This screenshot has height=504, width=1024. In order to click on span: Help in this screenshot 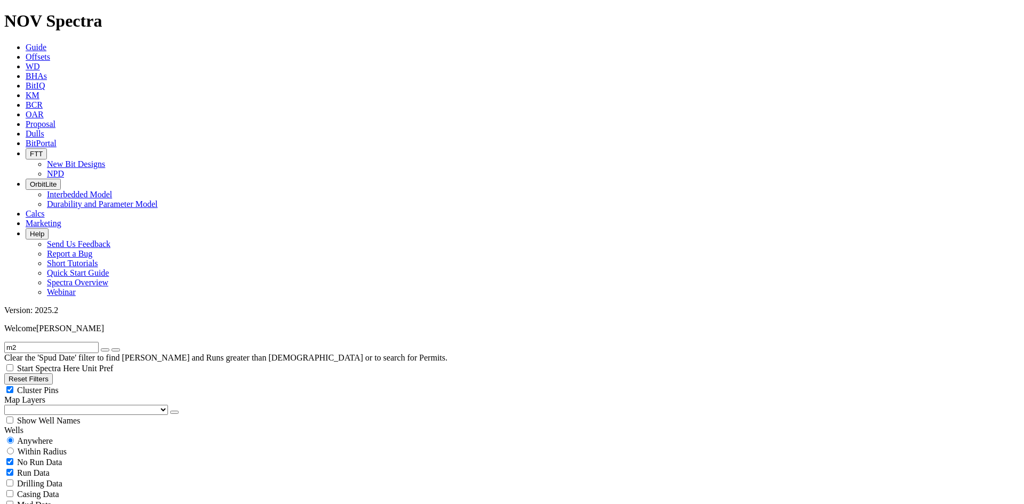, I will do `click(37, 234)`.